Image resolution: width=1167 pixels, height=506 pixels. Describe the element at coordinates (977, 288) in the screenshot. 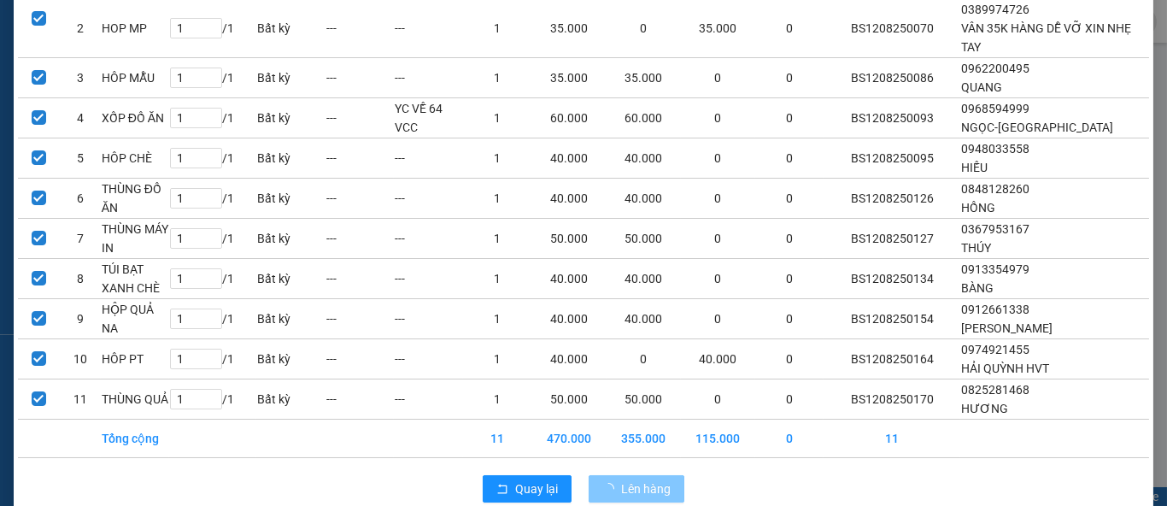

I see `span: BÀNG` at that location.